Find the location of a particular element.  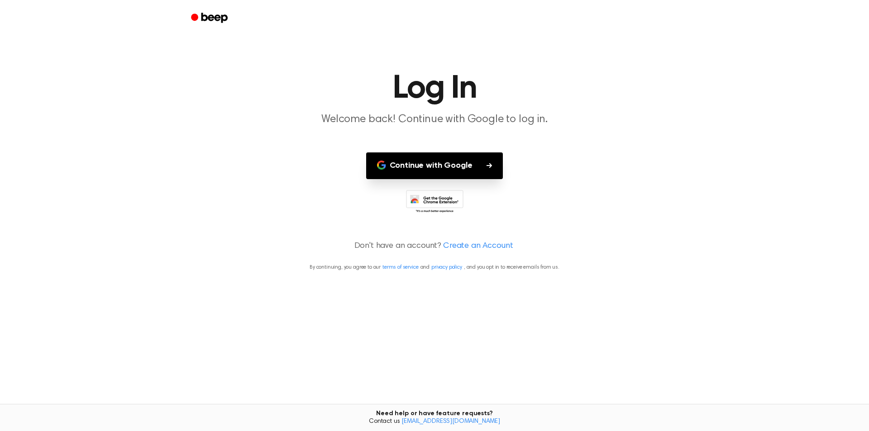

h1: Log In is located at coordinates (435, 89).